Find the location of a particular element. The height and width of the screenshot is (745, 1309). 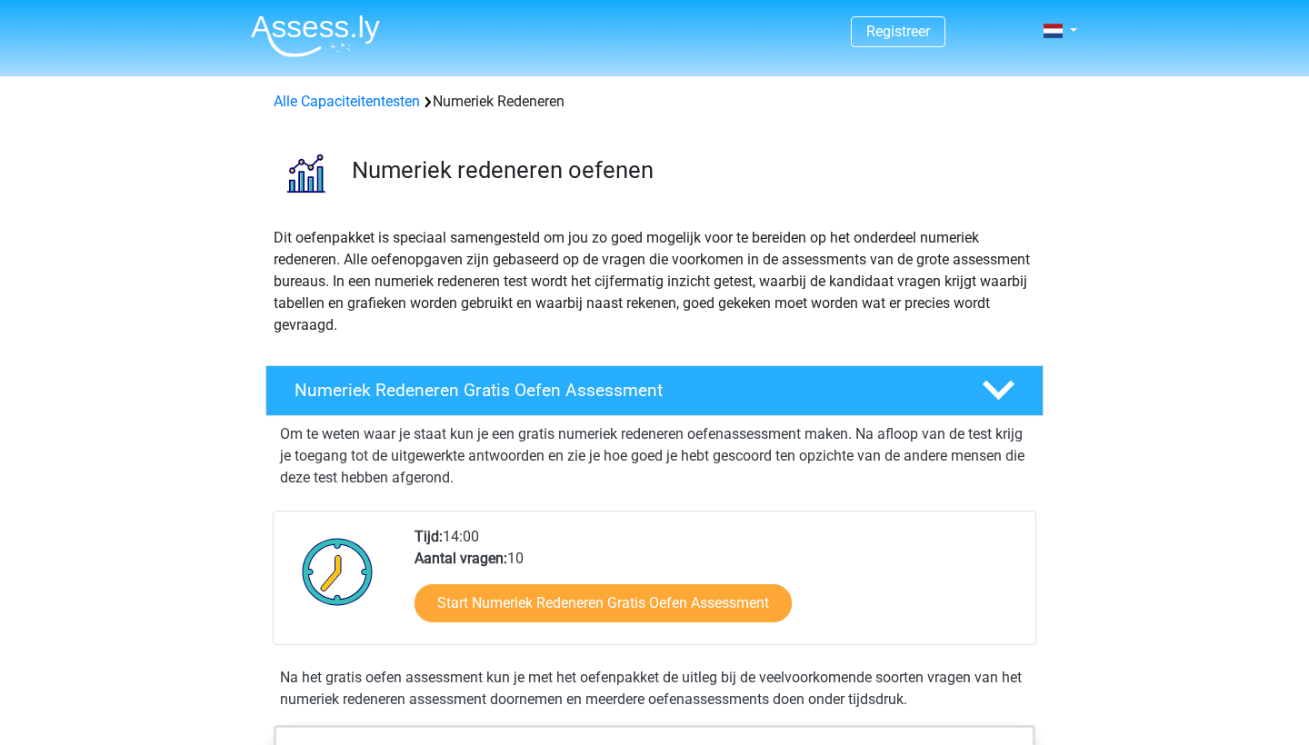

div: Na het gratis oefen assessment kun je met het oefenpakket de uitleg bij de veelvoorkomende soorte... is located at coordinates (654, 689).